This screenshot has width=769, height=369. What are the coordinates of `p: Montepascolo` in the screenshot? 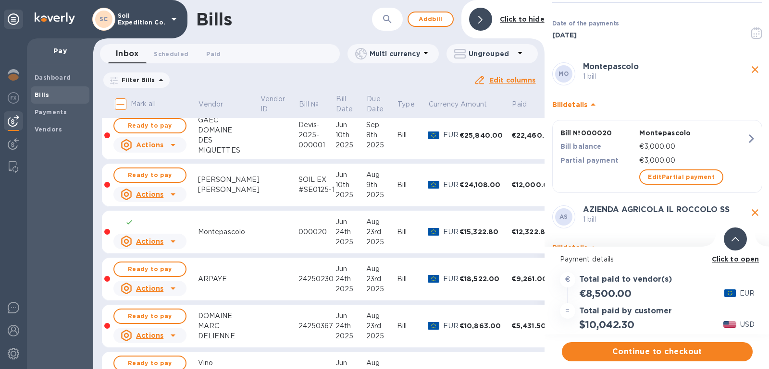 It's located at (692, 133).